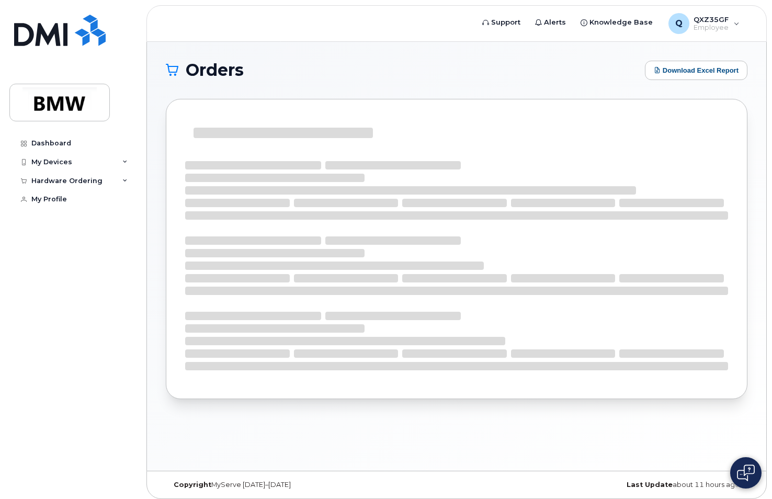 The width and height of the screenshot is (772, 499). Describe the element at coordinates (650, 484) in the screenshot. I see `strong: Last Update` at that location.